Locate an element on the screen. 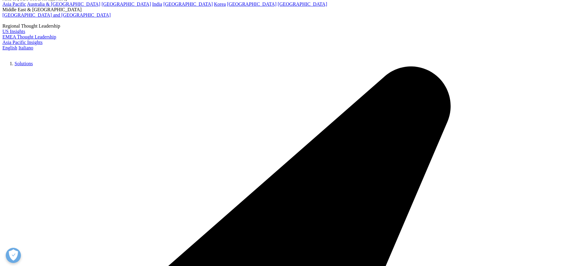 Image resolution: width=572 pixels, height=266 pixels. a: Asia Pacific is located at coordinates (14, 4).